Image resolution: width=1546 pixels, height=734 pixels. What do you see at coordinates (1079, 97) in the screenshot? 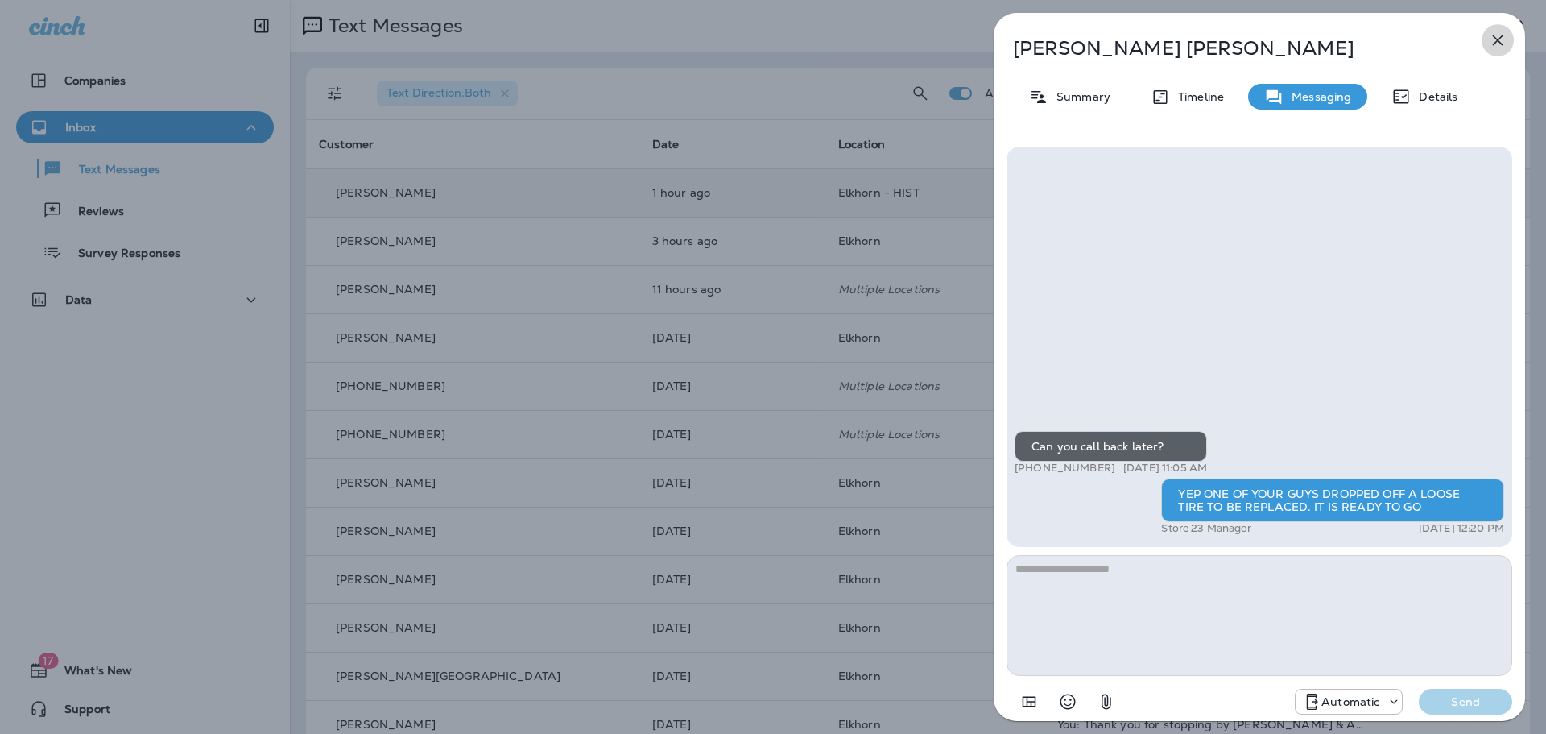
I see `p: Summary` at bounding box center [1079, 97].